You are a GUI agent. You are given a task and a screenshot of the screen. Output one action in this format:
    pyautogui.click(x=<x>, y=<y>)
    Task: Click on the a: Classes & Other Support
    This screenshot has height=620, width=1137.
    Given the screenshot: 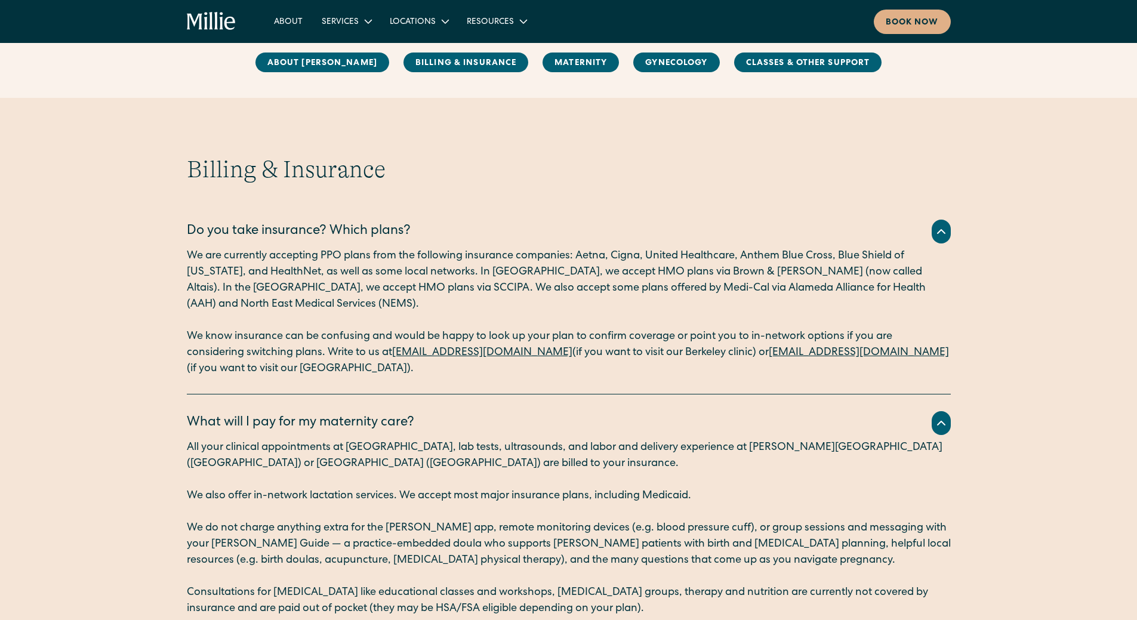 What is the action you would take?
    pyautogui.click(x=808, y=62)
    